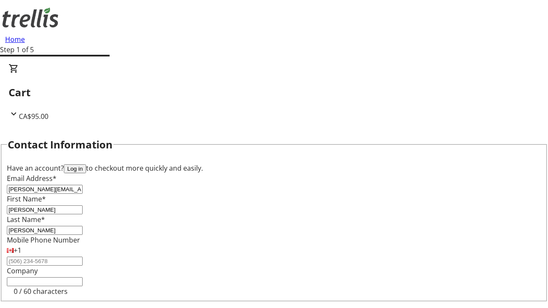 Image resolution: width=548 pixels, height=308 pixels. Describe the element at coordinates (22, 271) in the screenshot. I see `label: Company` at that location.